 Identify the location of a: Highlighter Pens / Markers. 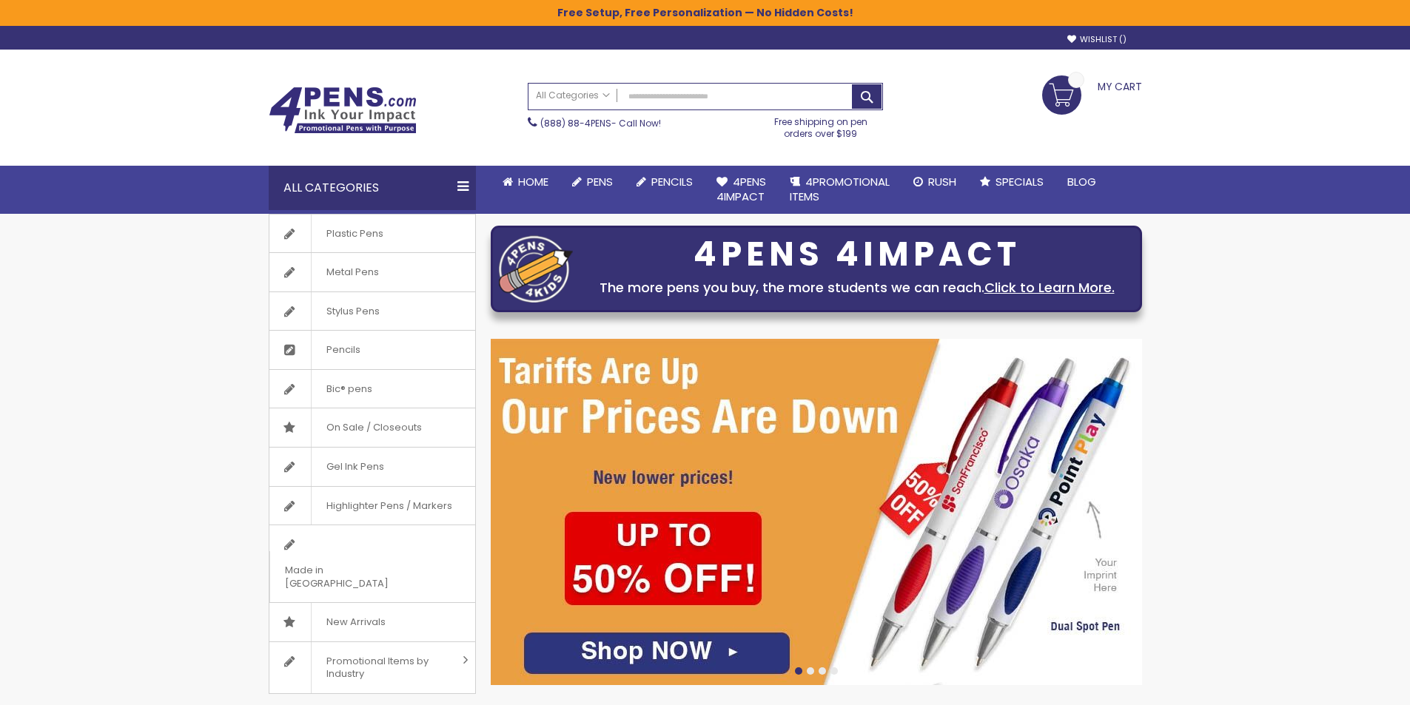
(372, 506).